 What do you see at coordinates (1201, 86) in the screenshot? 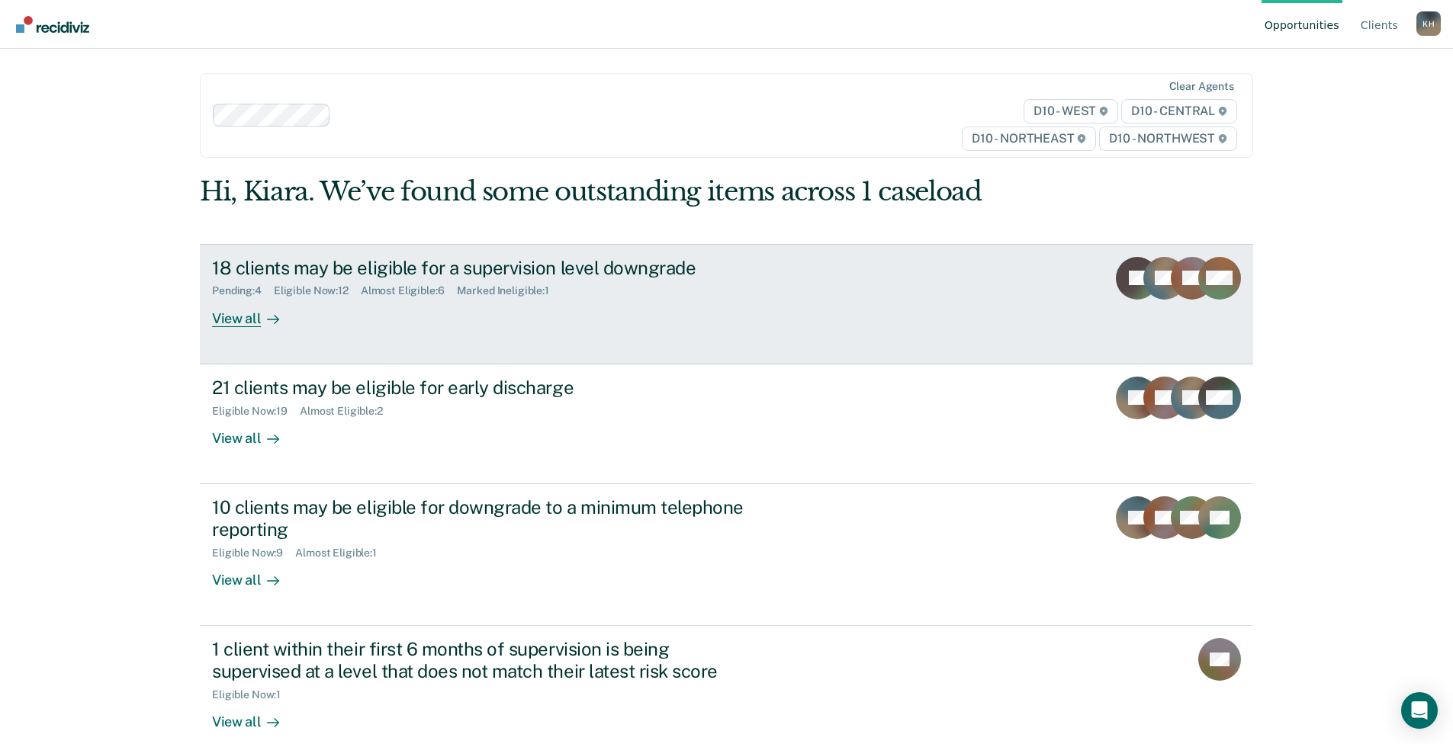
I see `div: Clear agents` at bounding box center [1201, 86].